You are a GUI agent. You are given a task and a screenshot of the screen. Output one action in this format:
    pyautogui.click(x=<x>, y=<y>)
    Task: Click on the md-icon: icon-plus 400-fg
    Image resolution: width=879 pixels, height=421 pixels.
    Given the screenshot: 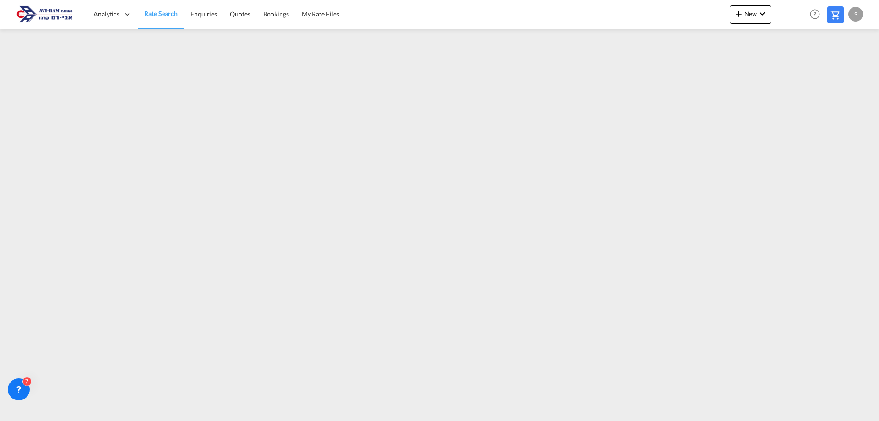 What is the action you would take?
    pyautogui.click(x=739, y=14)
    